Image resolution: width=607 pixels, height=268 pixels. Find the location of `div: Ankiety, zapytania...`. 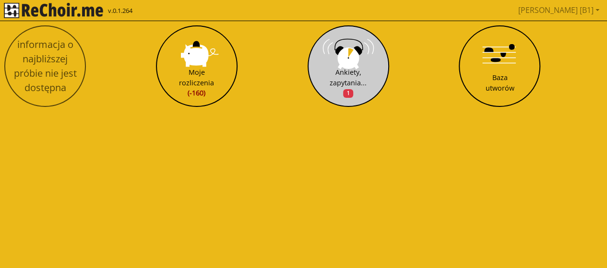

div: Ankiety, zapytania... is located at coordinates (348, 83).